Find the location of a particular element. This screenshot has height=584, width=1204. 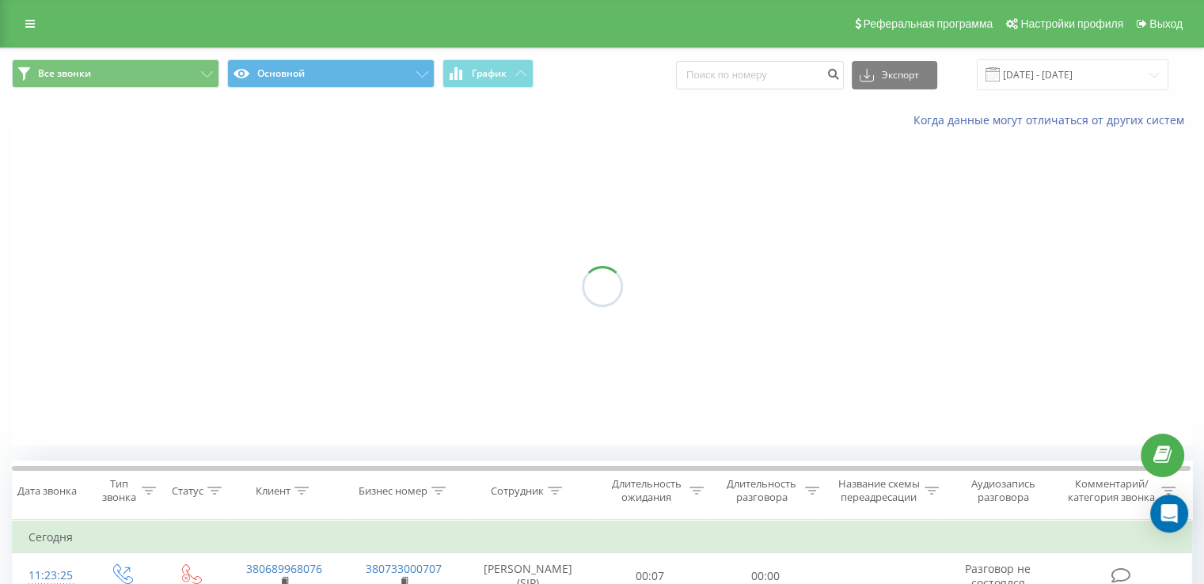

span: Настройки профиля is located at coordinates (1072, 24).